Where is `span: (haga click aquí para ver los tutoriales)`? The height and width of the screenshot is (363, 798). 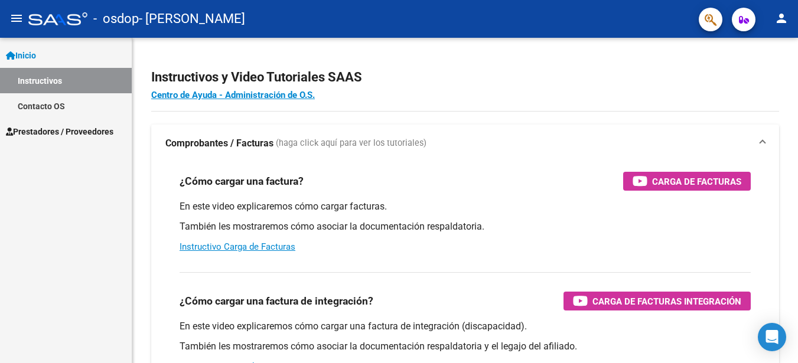
span: (haga click aquí para ver los tutoriales) is located at coordinates (351, 143).